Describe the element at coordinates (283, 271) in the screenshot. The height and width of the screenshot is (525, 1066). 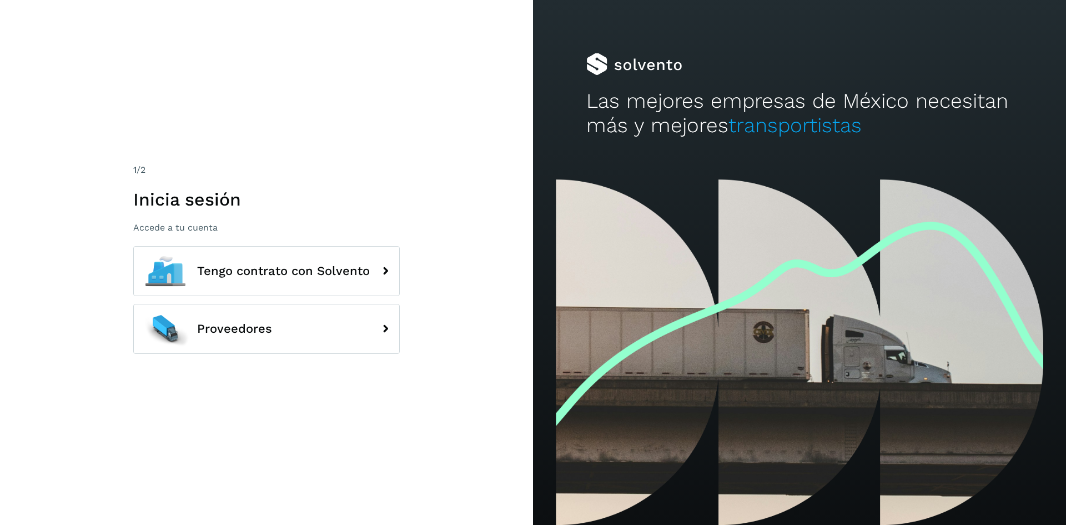
I see `span: Tengo contrato con Solvento` at that location.